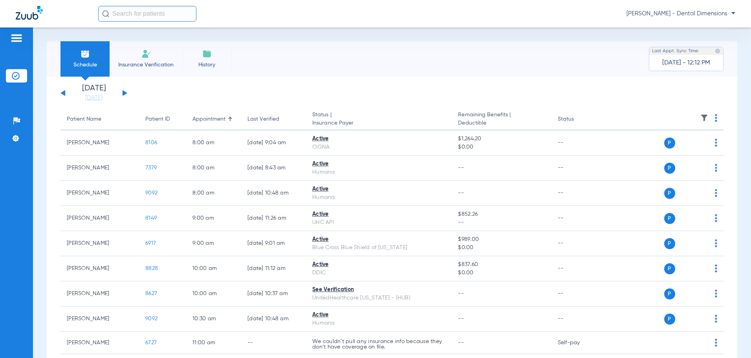 The width and height of the screenshot is (751, 358). Describe the element at coordinates (106, 14) in the screenshot. I see `img: Search Icon` at that location.